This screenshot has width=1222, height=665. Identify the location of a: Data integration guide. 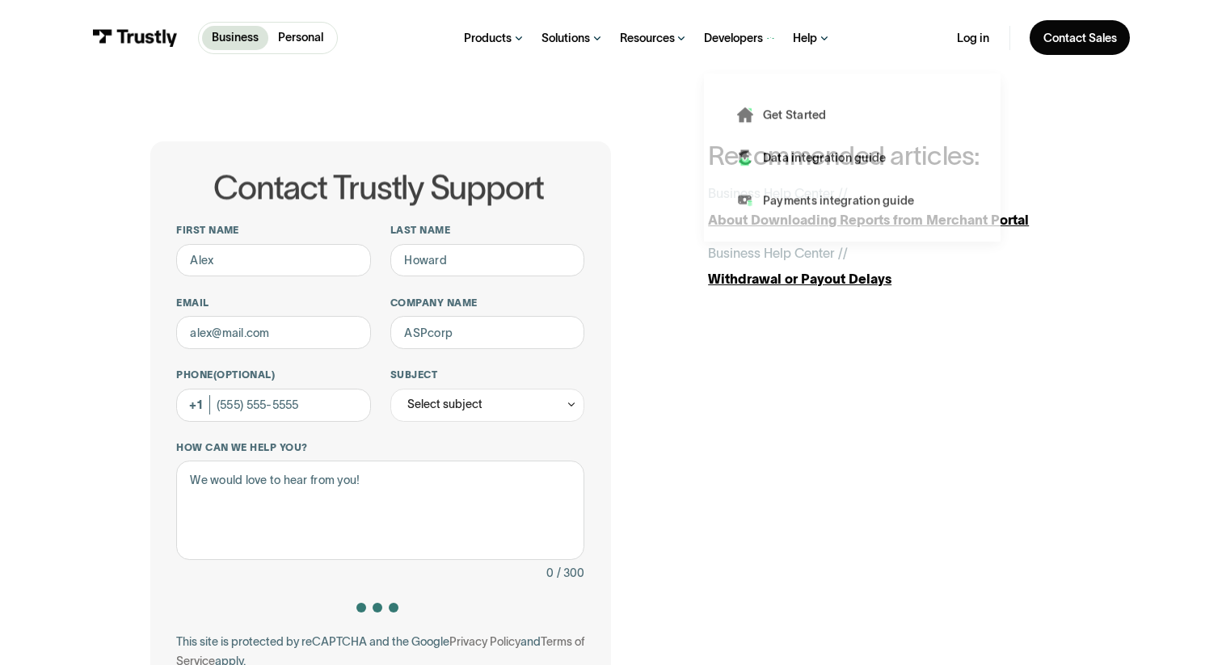
(812, 158).